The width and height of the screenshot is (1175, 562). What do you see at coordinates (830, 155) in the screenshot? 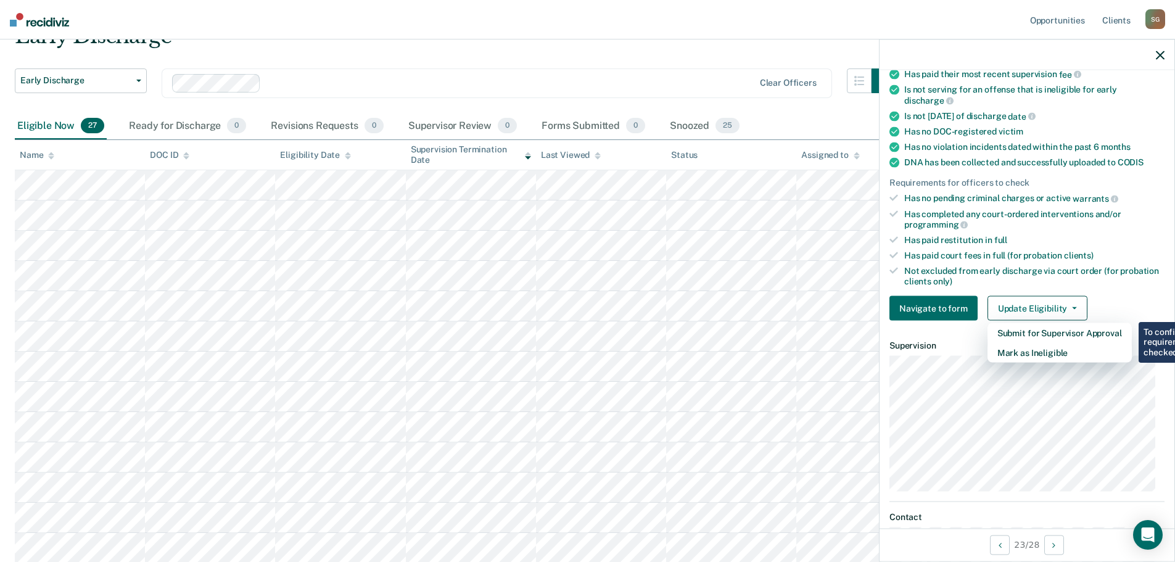
I see `div: Assigned to` at bounding box center [830, 155].